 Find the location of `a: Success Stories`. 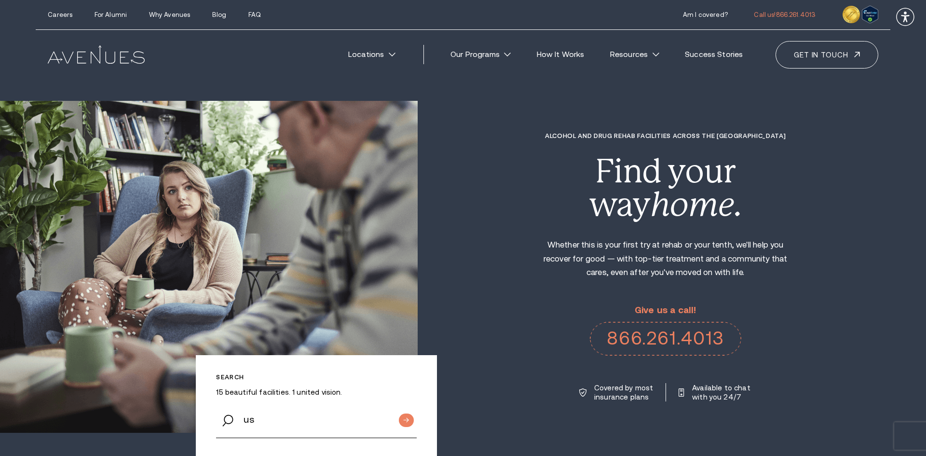

a: Success Stories is located at coordinates (714, 54).